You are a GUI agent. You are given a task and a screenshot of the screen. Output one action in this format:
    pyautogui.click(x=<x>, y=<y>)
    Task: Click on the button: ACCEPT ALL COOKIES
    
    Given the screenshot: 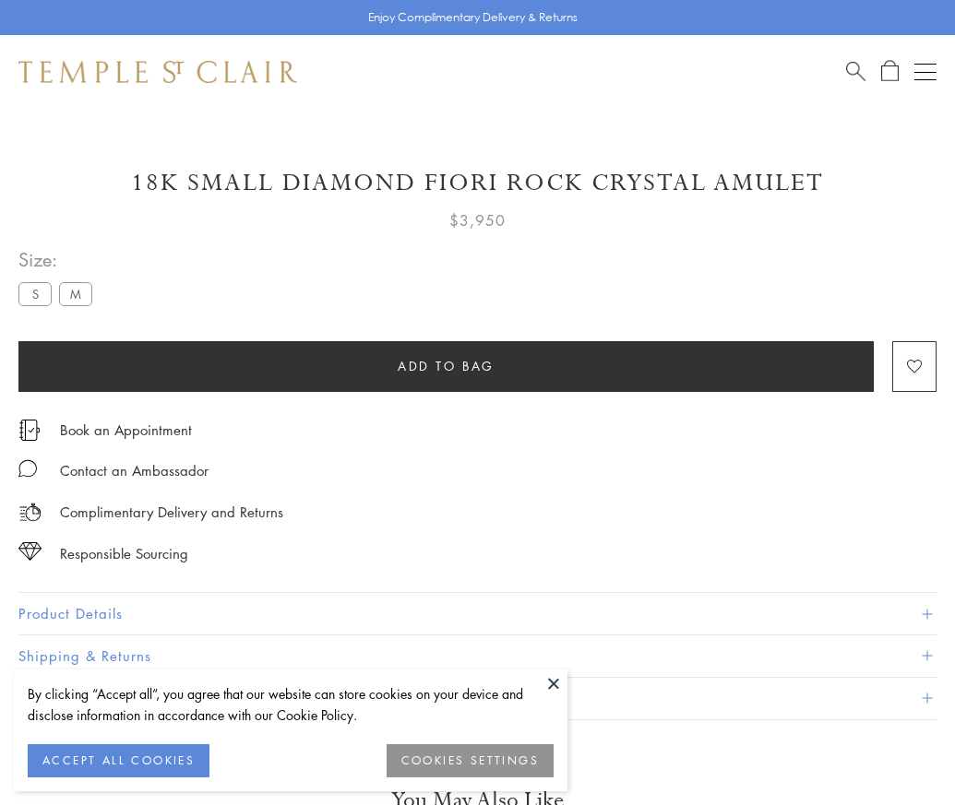 What is the action you would take?
    pyautogui.click(x=118, y=761)
    